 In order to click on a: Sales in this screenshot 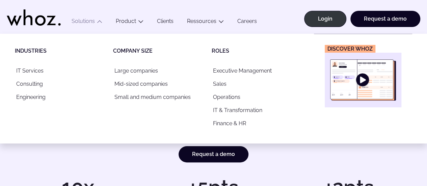, I will do `click(257, 84)`.